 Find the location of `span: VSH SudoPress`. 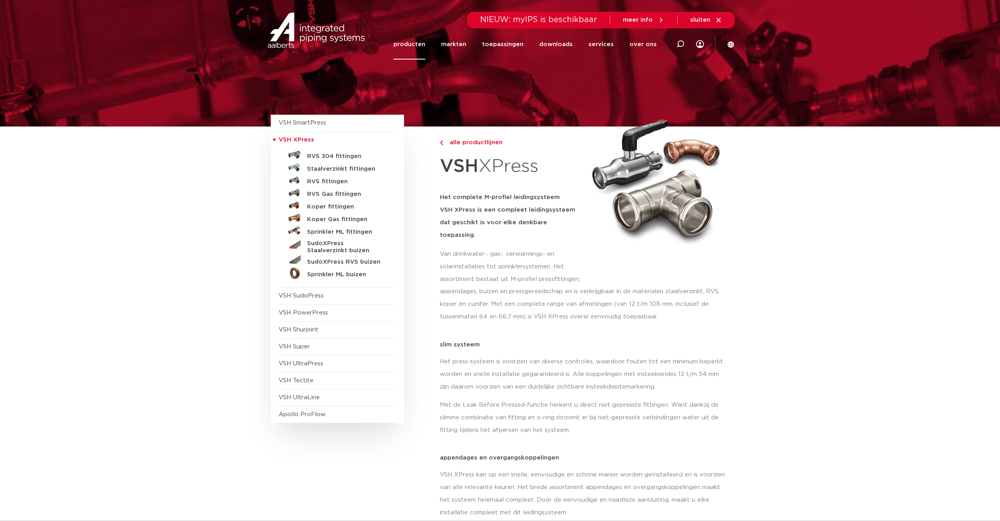

span: VSH SudoPress is located at coordinates (301, 296).